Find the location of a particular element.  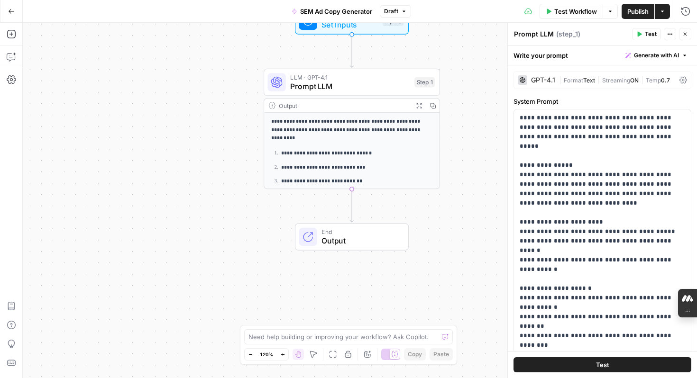

span: Temp is located at coordinates (653, 80).